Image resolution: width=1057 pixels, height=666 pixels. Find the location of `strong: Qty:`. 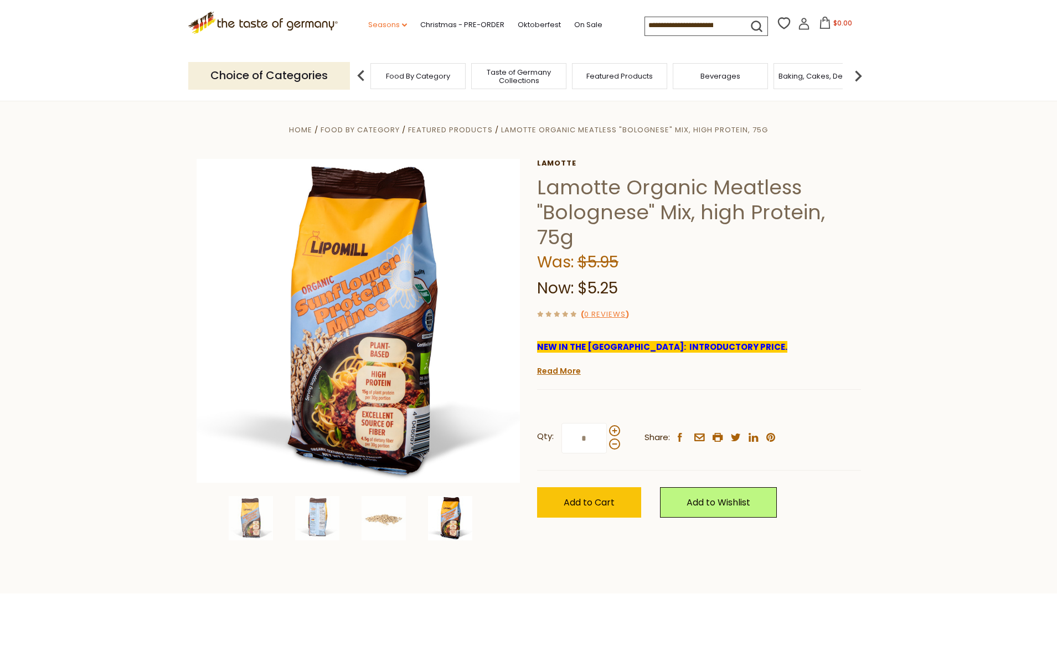

strong: Qty: is located at coordinates (546, 436).